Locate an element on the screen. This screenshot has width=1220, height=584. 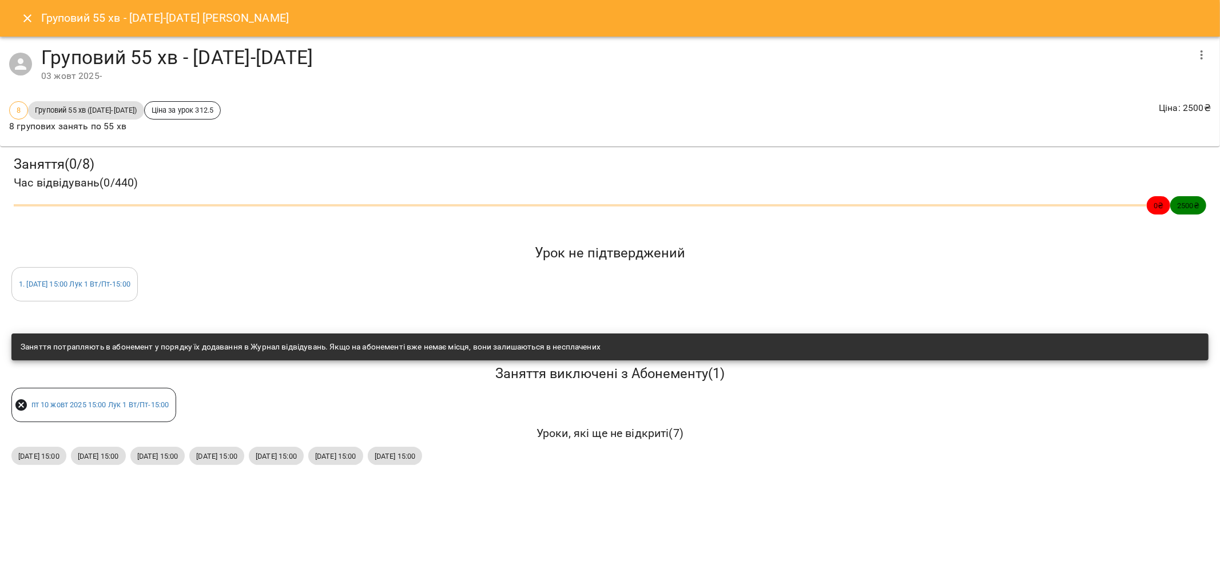
span: 8 is located at coordinates (18, 110).